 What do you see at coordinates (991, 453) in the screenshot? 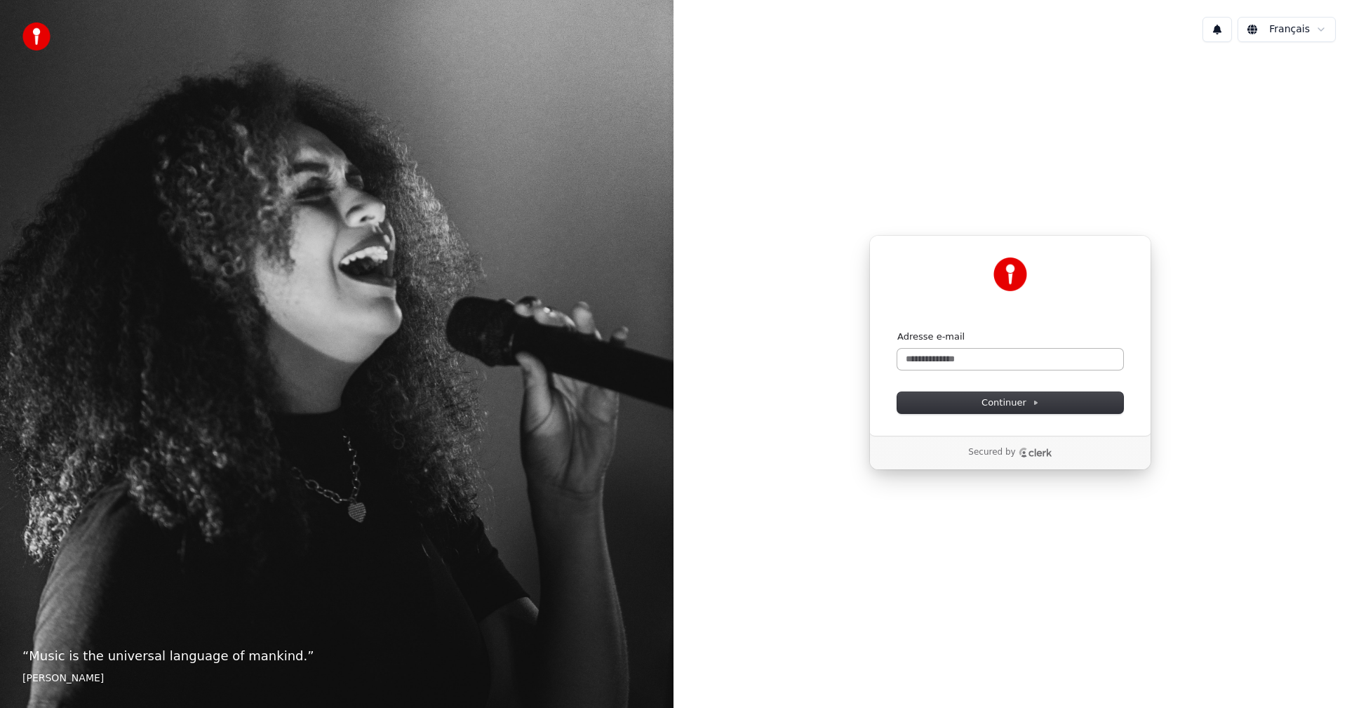
I see `p: Secured by` at bounding box center [991, 453].